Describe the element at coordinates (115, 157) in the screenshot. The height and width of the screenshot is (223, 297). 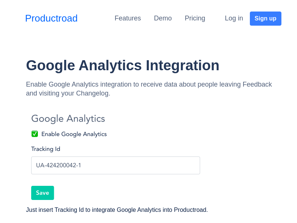
I see `img: integration-ga.png` at that location.